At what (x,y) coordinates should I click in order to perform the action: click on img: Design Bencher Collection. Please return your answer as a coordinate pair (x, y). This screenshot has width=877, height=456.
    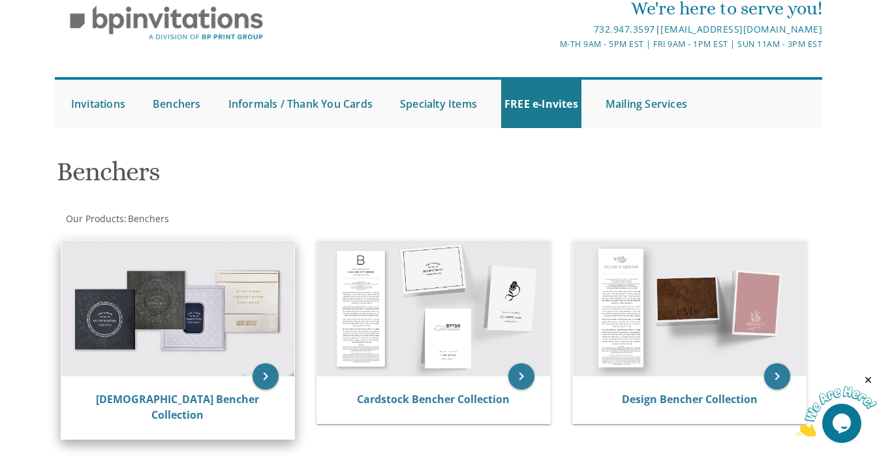
    Looking at the image, I should click on (689, 308).